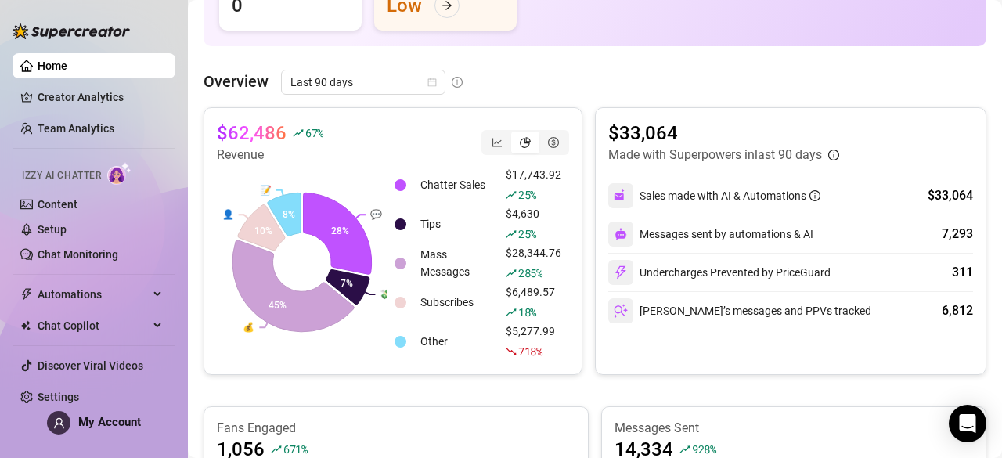 This screenshot has height=458, width=1002. What do you see at coordinates (511, 352) in the screenshot?
I see `span: fall` at bounding box center [511, 352].